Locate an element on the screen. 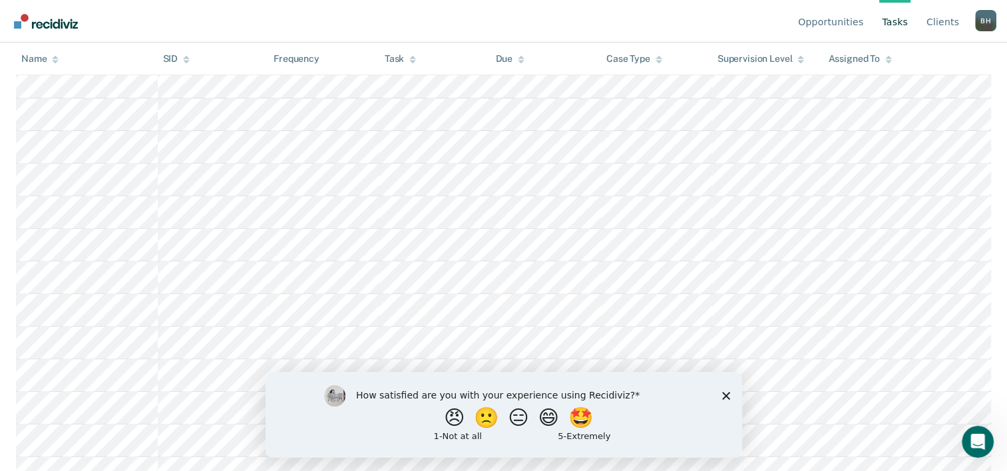 This screenshot has width=1007, height=471. button: 1 is located at coordinates (190, 46).